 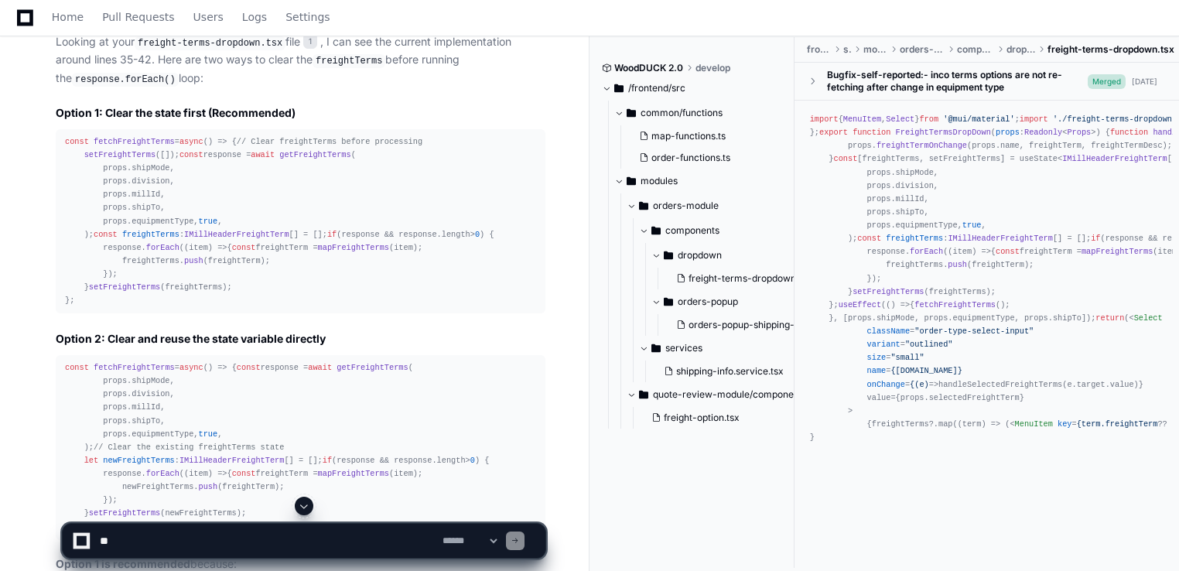 What do you see at coordinates (691, 158) in the screenshot?
I see `span: order-functions.ts` at bounding box center [691, 158].